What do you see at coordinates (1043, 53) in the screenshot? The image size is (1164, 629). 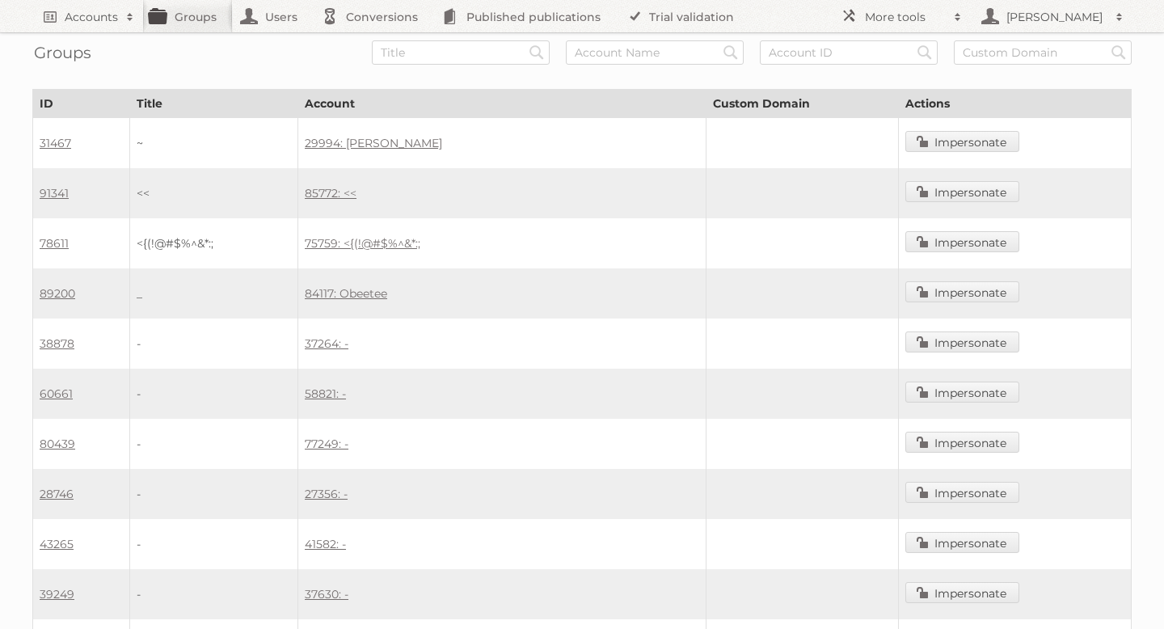 I see `input: Custom Domain` at bounding box center [1043, 53].